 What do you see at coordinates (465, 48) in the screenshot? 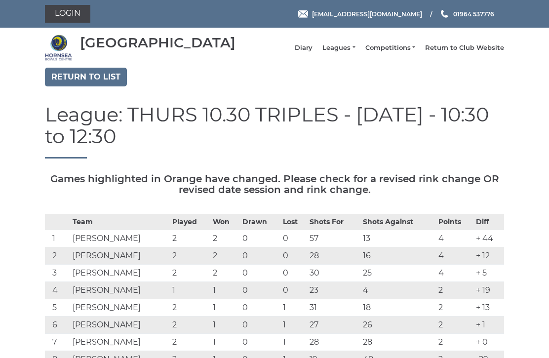
I see `a: Return to Club Website` at bounding box center [465, 48].